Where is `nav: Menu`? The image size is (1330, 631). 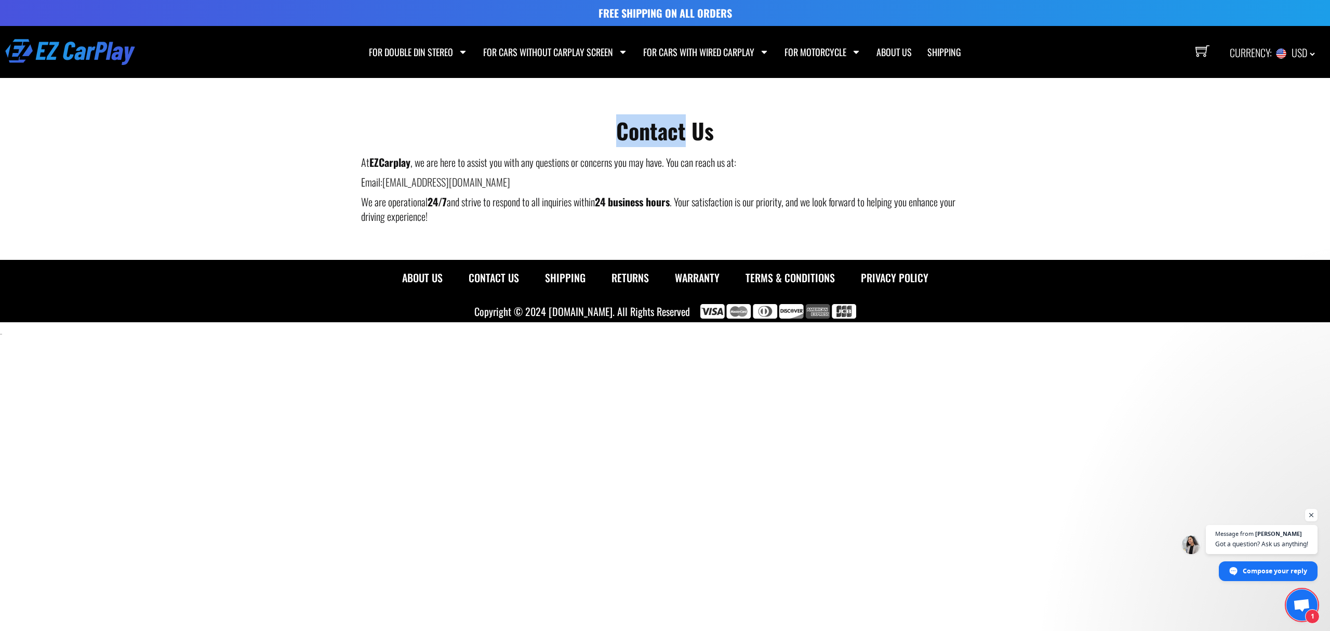
nav: Menu is located at coordinates (665, 52).